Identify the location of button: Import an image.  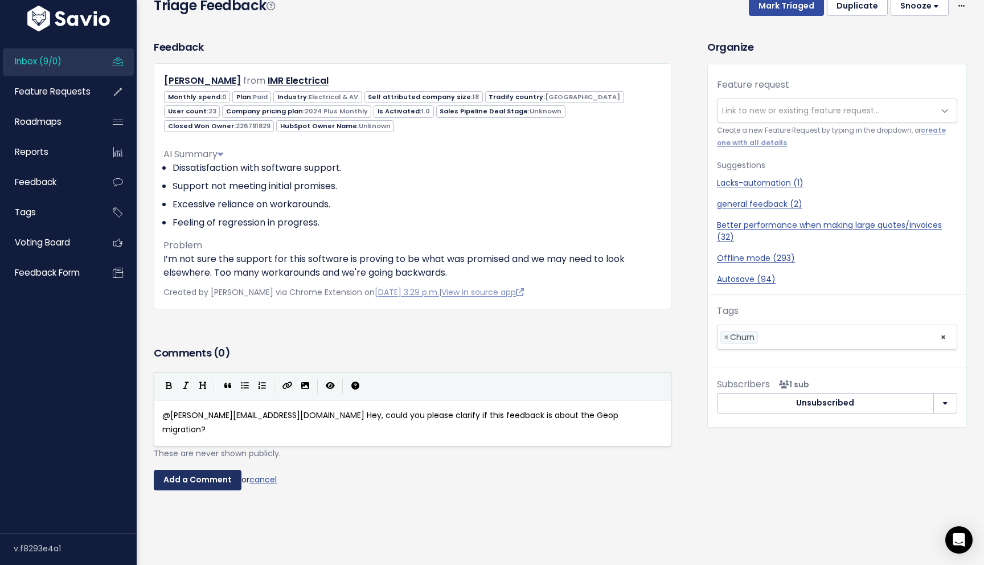
(305, 386).